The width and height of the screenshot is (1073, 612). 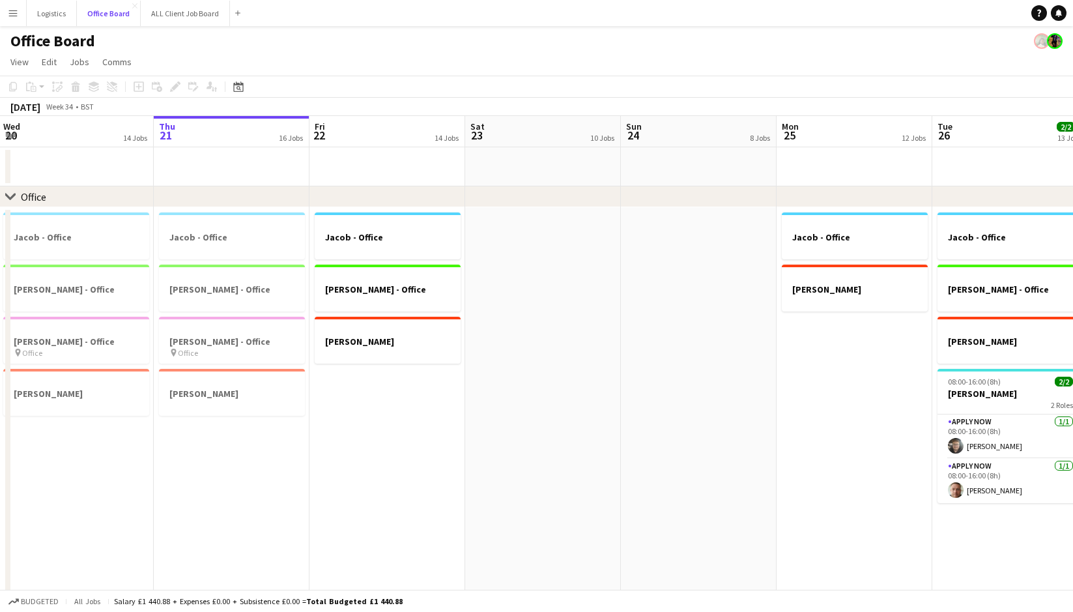 I want to click on span: Tue, so click(x=945, y=126).